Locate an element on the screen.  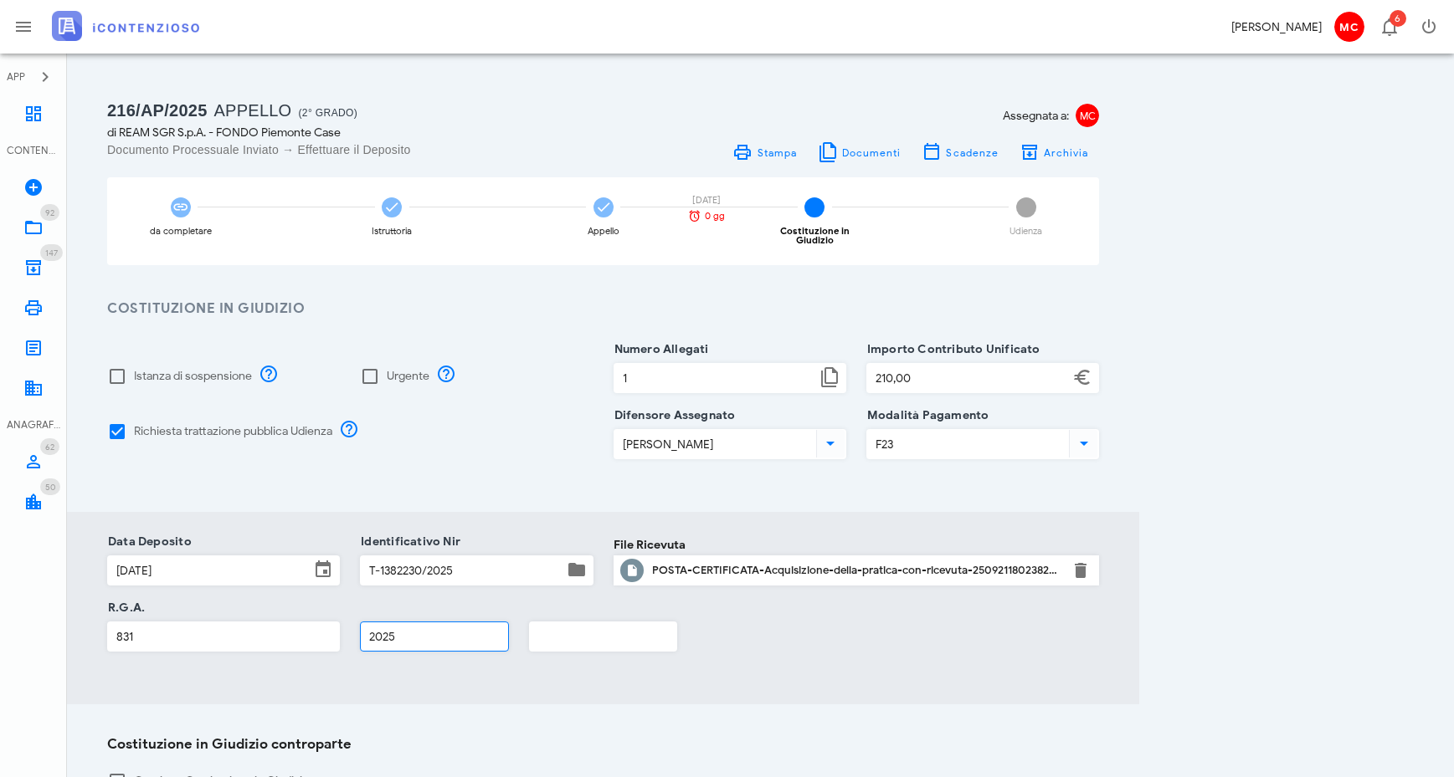
span: 50 is located at coordinates (50, 487).